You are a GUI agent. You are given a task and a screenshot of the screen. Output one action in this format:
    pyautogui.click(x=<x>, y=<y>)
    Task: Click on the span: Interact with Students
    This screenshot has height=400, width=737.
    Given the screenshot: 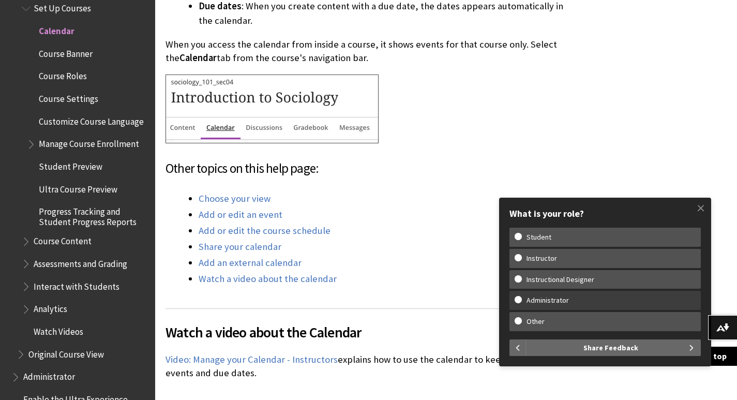 What is the action you would take?
    pyautogui.click(x=76, y=284)
    